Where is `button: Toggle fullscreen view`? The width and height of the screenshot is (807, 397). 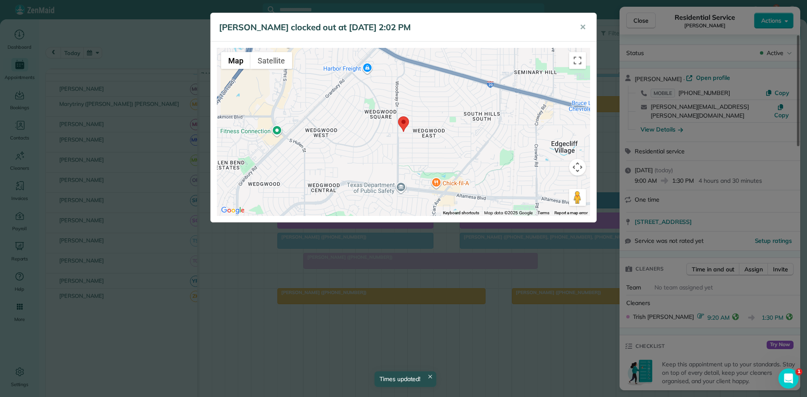 button: Toggle fullscreen view is located at coordinates (578, 61).